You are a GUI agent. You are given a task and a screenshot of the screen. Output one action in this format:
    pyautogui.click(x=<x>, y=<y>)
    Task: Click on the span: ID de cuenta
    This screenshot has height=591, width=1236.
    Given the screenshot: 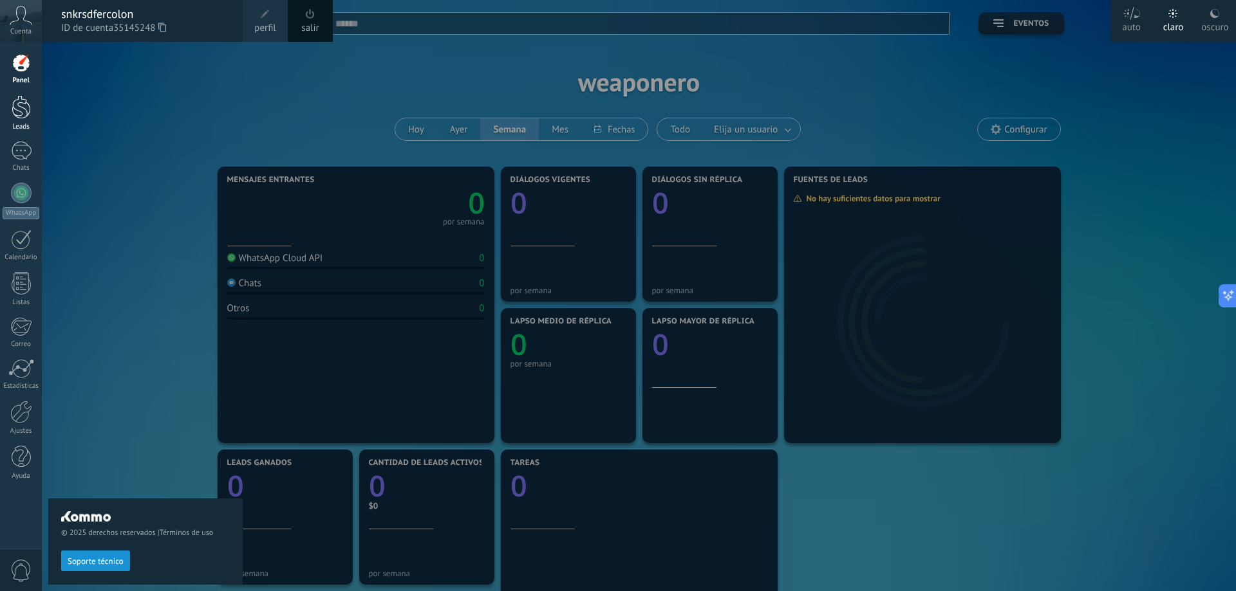 What is the action you would take?
    pyautogui.click(x=145, y=28)
    